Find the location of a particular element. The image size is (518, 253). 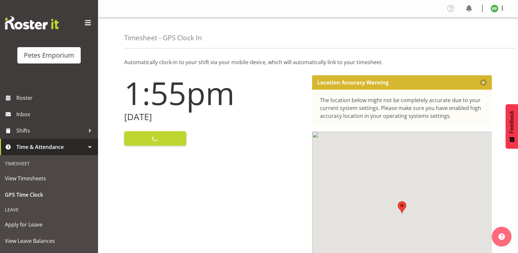

div: The location below might not be completely accurate due to your current system settings. Please m... is located at coordinates (402, 108).